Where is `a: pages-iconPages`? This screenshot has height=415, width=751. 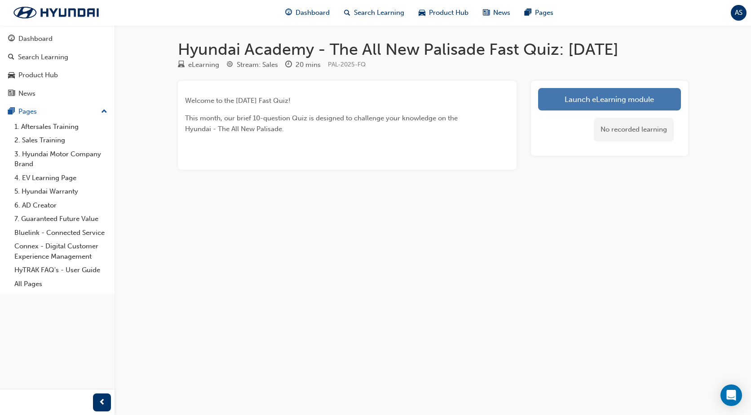
a: pages-iconPages is located at coordinates (539, 13).